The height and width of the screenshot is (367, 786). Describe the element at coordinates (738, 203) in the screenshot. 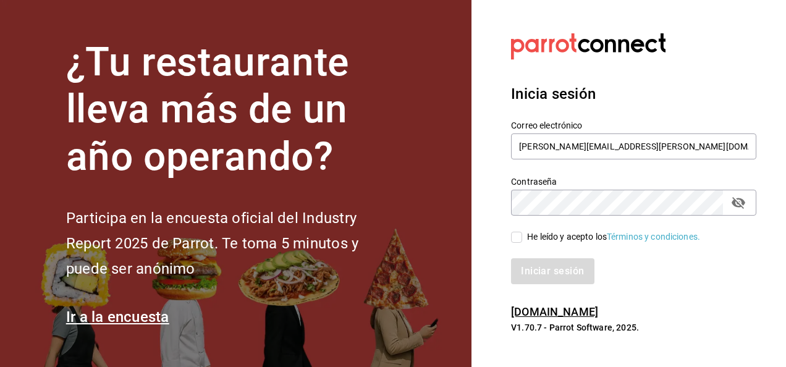

I see `button: passwordField` at that location.